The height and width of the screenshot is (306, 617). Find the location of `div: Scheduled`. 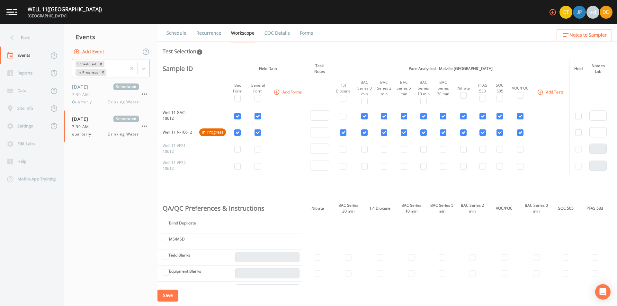

div: Scheduled is located at coordinates (87, 64).